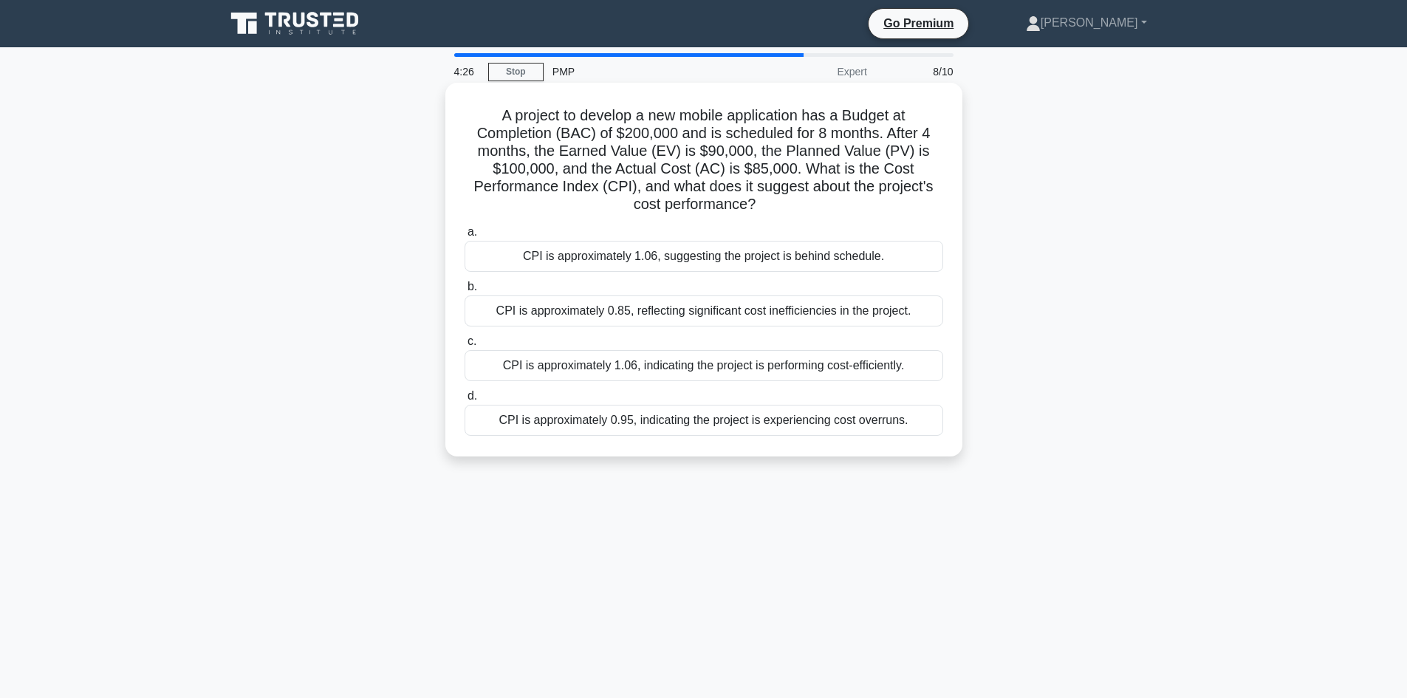 This screenshot has width=1407, height=698. Describe the element at coordinates (472, 286) in the screenshot. I see `span: b.` at that location.